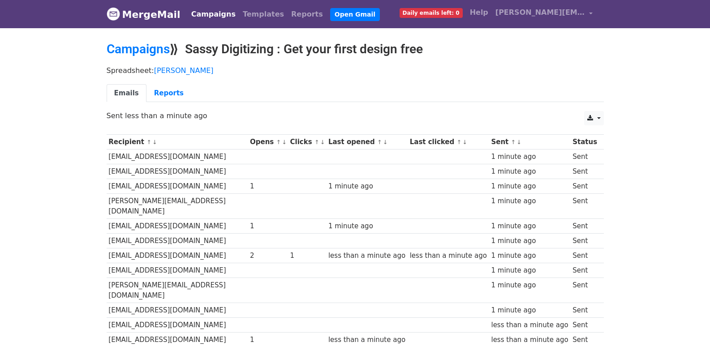  I want to click on a: Templates, so click(263, 14).